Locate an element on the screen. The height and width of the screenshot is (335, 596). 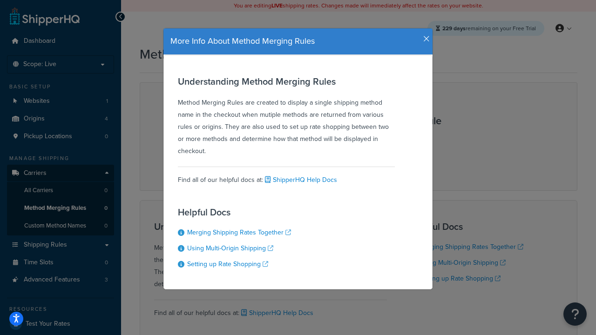
a: ShipperHQ Help Docs is located at coordinates (300, 180).